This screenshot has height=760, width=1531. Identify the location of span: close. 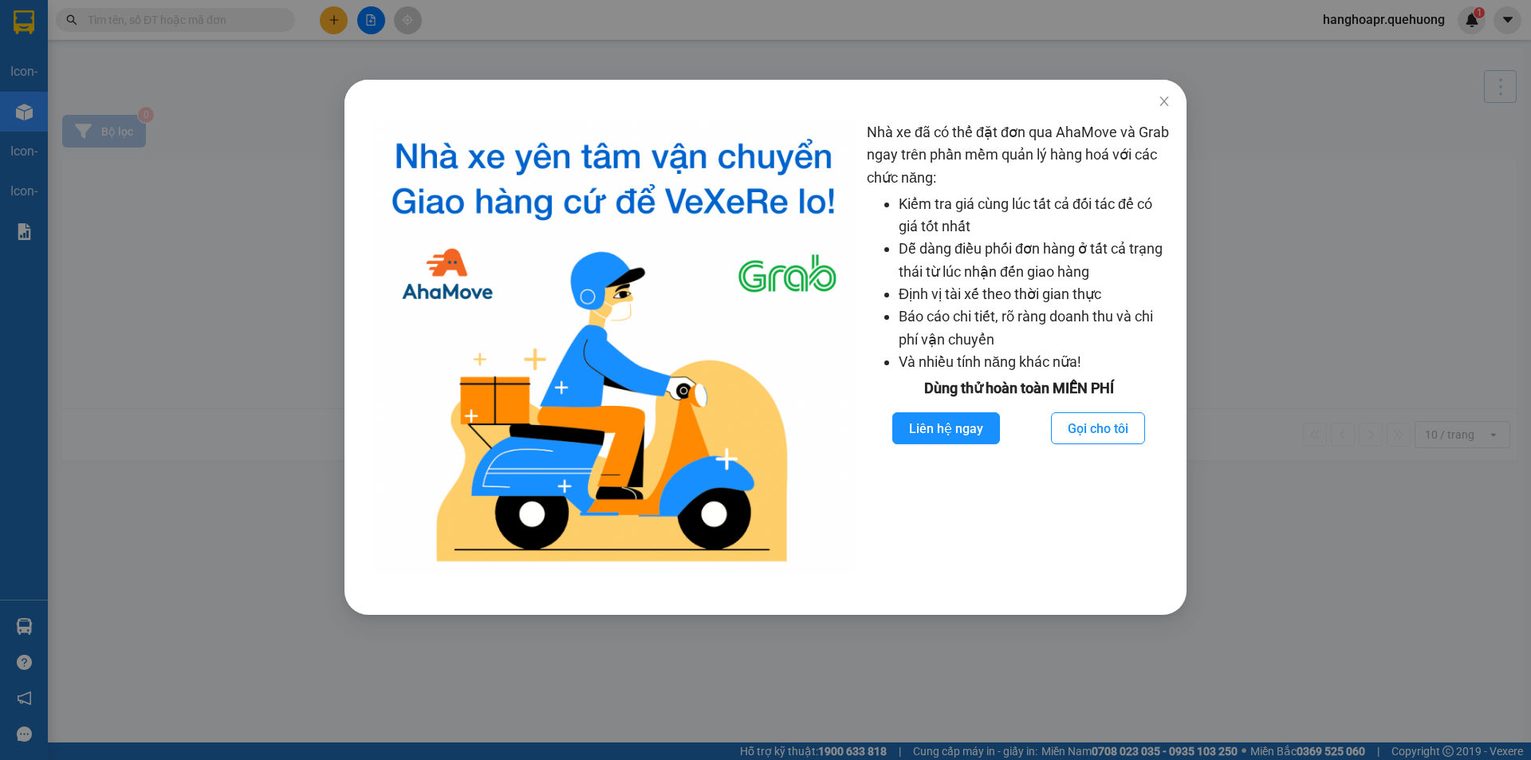
(1165, 101).